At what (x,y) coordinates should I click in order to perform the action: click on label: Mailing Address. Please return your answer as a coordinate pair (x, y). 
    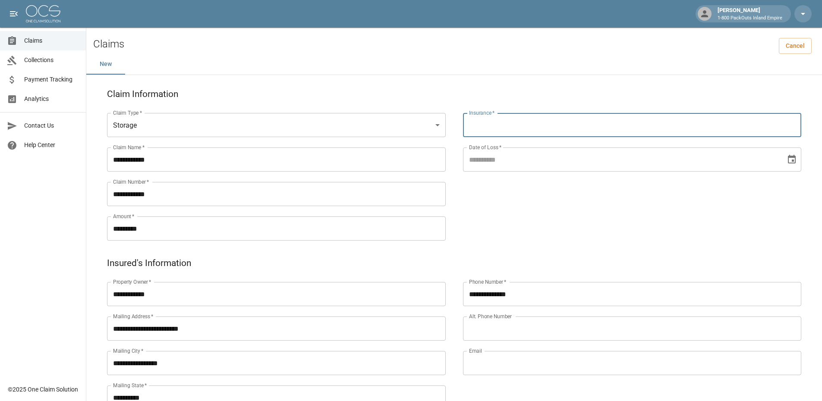
    Looking at the image, I should click on (133, 316).